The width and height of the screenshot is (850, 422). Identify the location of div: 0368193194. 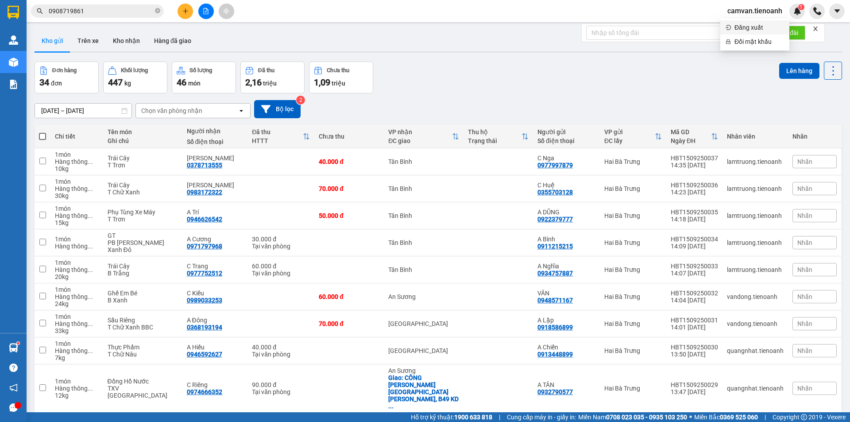
(204, 327).